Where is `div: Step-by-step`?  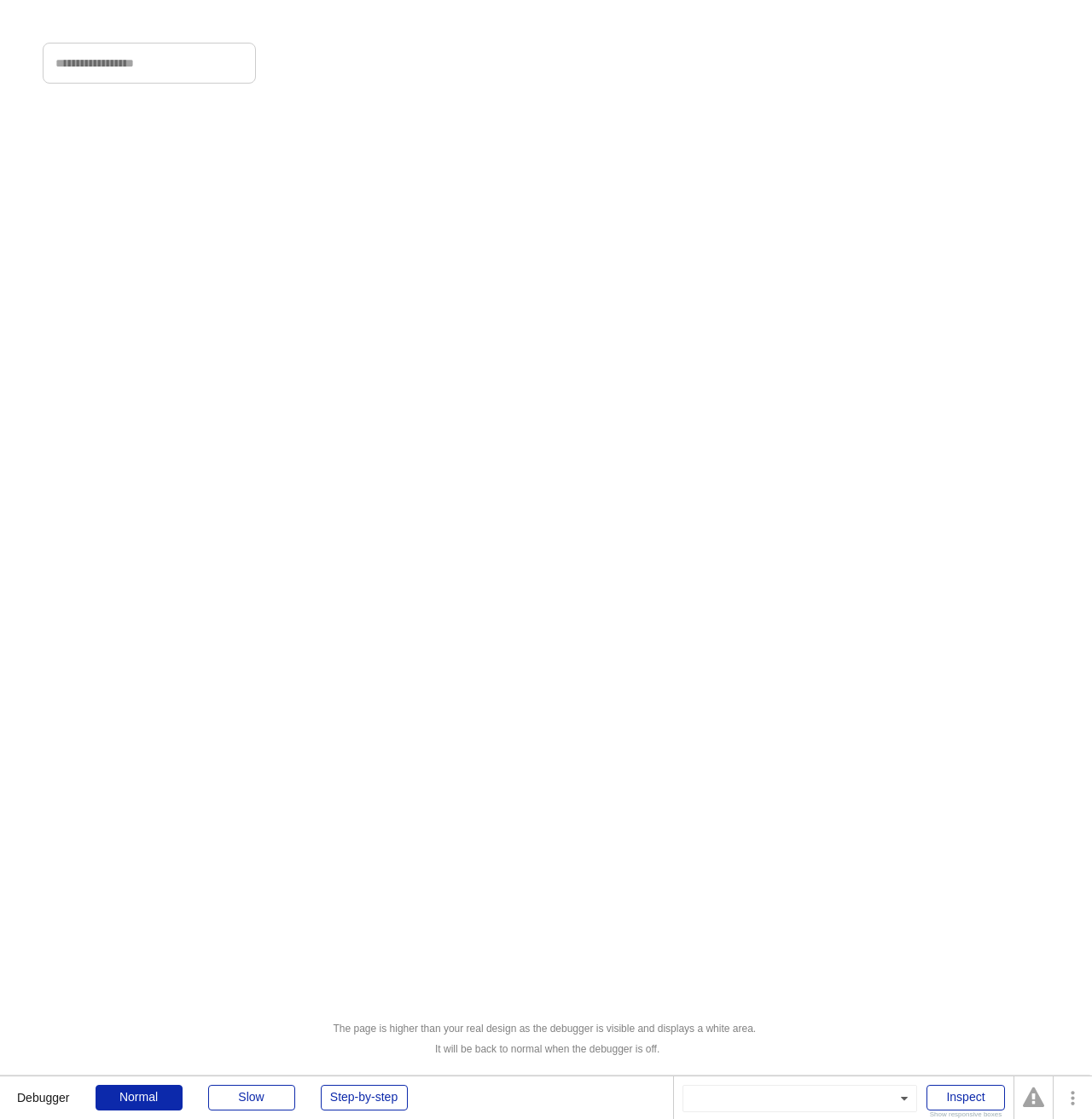
div: Step-by-step is located at coordinates (364, 1098).